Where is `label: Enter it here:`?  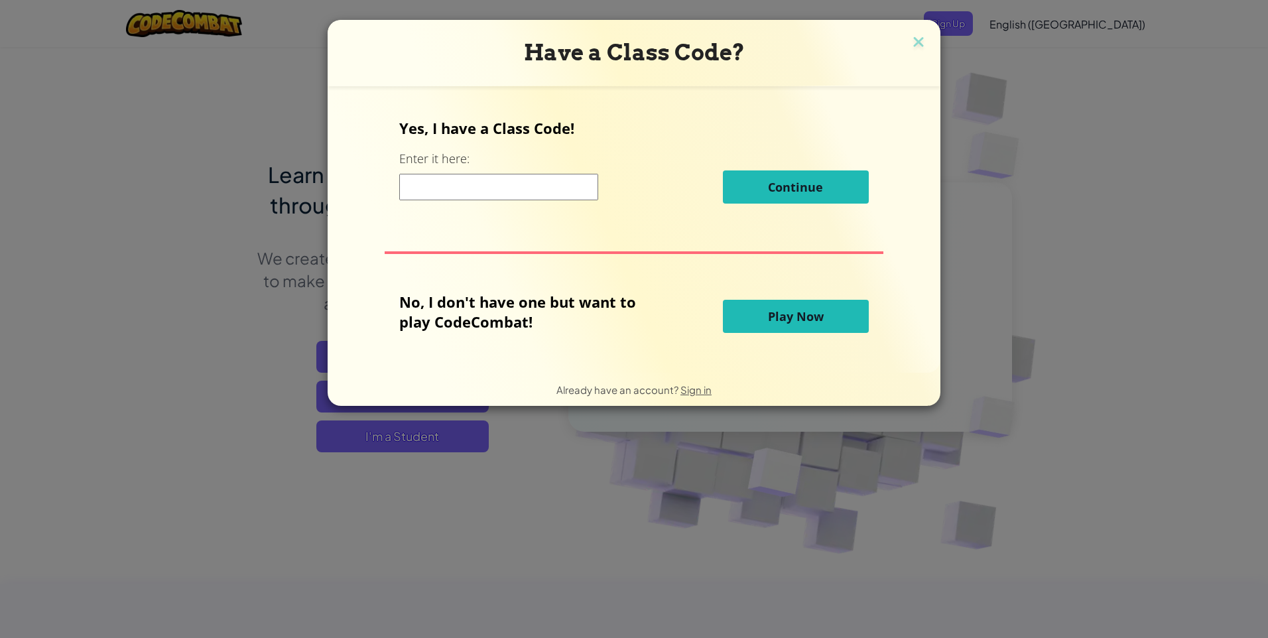 label: Enter it here: is located at coordinates (434, 159).